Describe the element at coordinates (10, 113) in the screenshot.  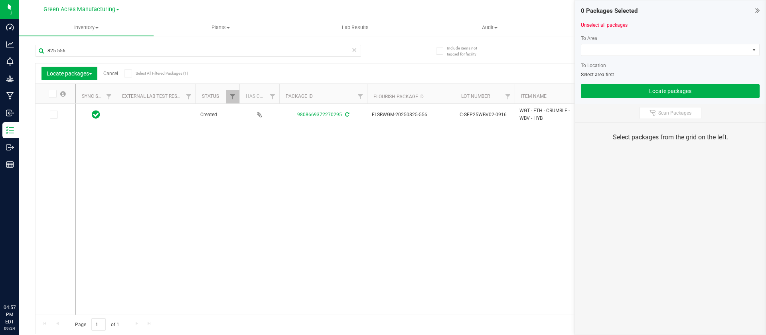
I see `inline-svg: Inbound` at that location.